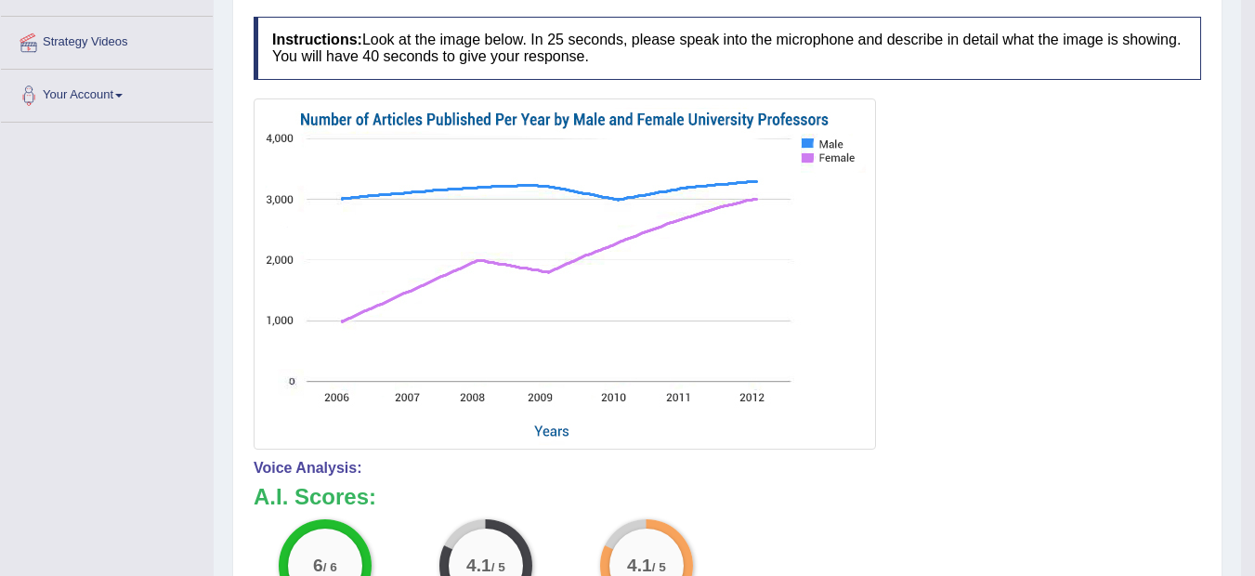 This screenshot has height=576, width=1255. What do you see at coordinates (315, 496) in the screenshot?
I see `b: A.I. Scores:` at bounding box center [315, 496].